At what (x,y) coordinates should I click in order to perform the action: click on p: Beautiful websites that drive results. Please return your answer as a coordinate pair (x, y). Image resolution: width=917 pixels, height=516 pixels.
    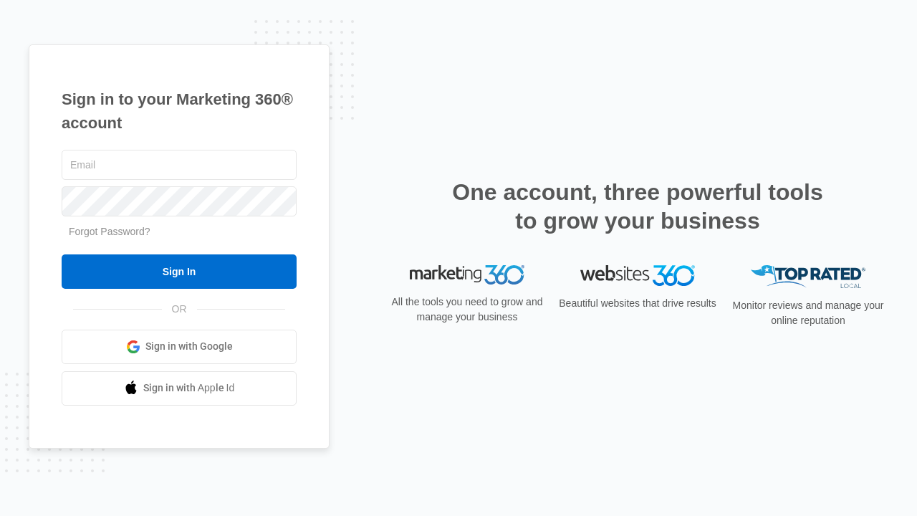
    Looking at the image, I should click on (638, 303).